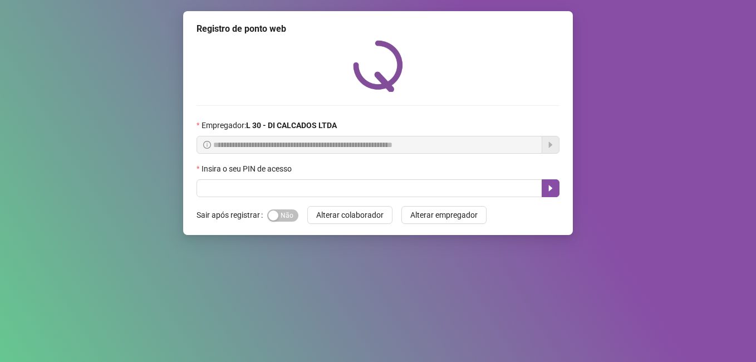  I want to click on span: Alterar colaborador, so click(349, 215).